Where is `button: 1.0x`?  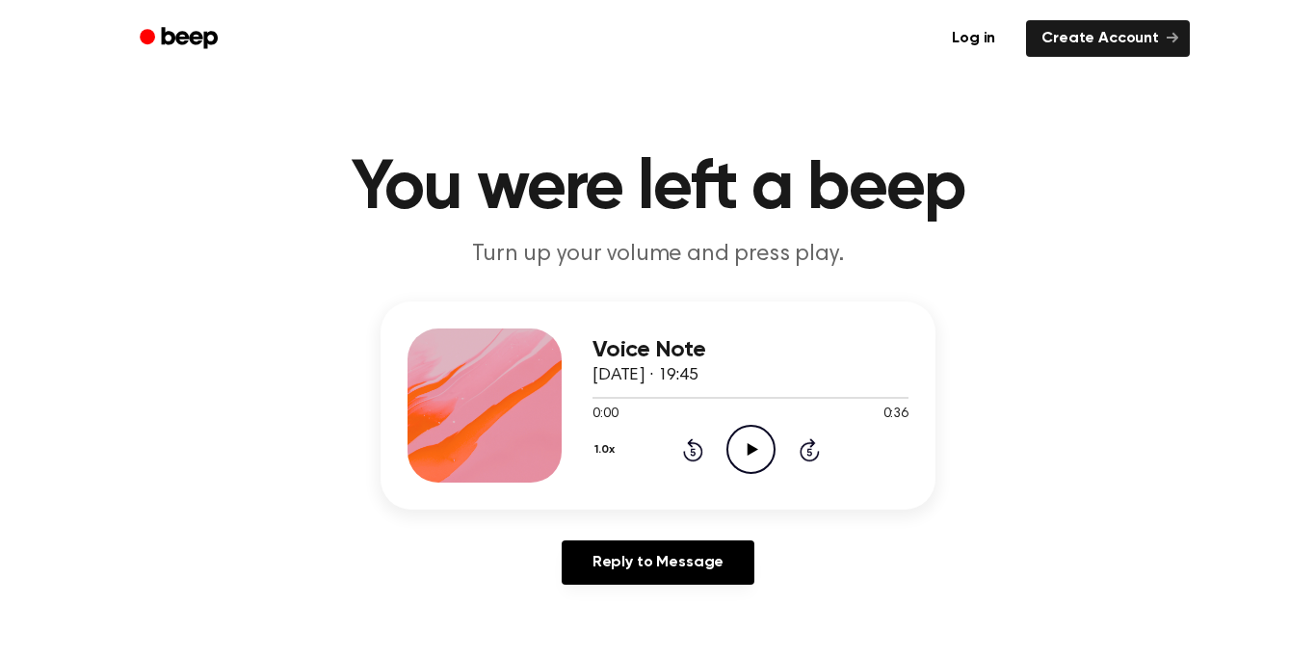
button: 1.0x is located at coordinates (607, 450).